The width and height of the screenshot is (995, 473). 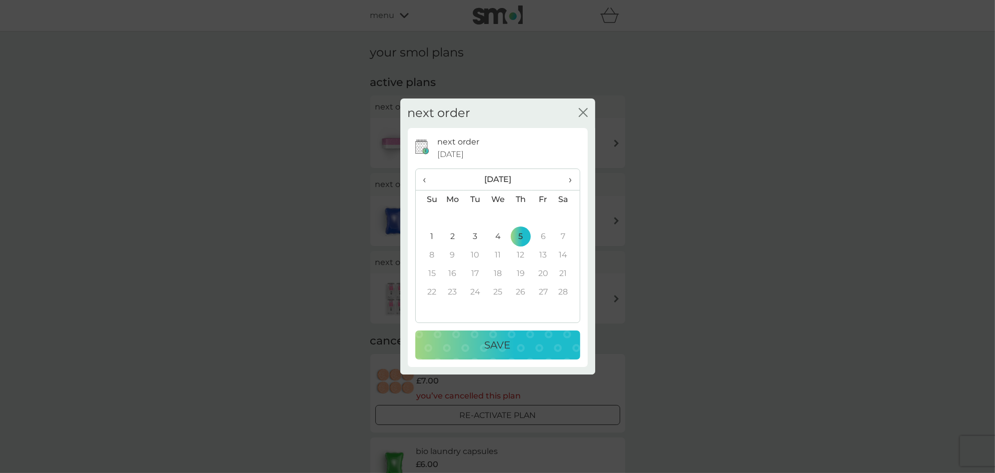 What do you see at coordinates (453, 255) in the screenshot?
I see `td: 9` at bounding box center [453, 255].